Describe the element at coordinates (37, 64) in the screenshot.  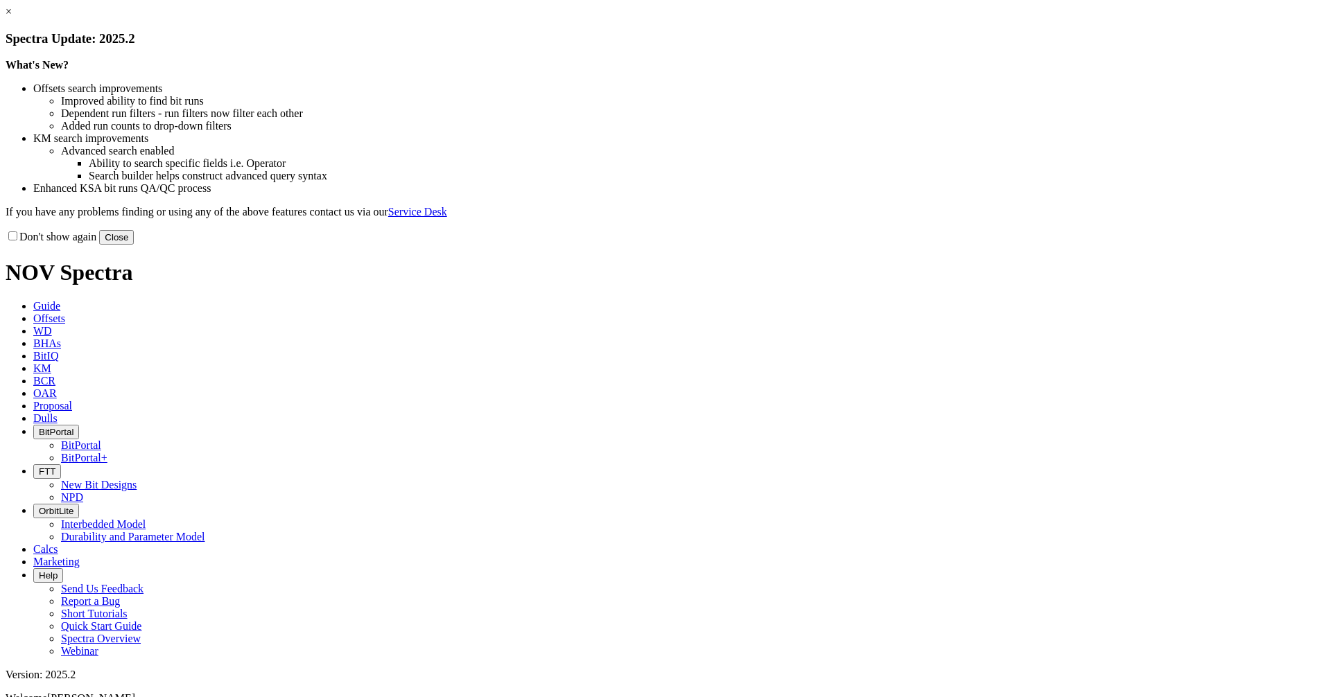
I see `strong: What's New?` at that location.